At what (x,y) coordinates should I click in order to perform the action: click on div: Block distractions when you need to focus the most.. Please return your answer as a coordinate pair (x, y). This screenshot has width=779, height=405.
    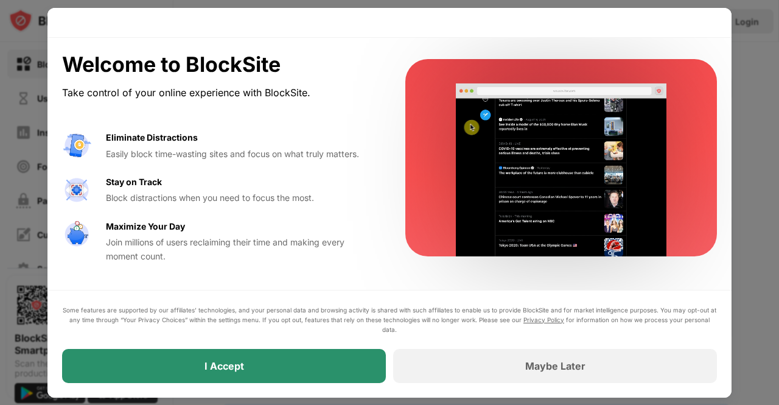
    Looking at the image, I should click on (241, 198).